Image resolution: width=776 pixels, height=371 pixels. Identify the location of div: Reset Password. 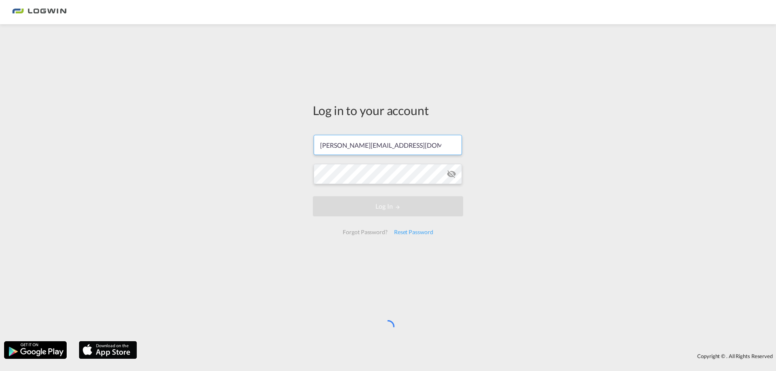
(413, 232).